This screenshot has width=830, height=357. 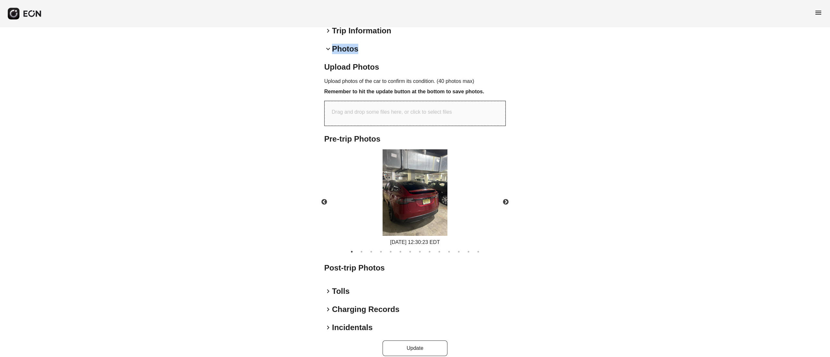 What do you see at coordinates (430, 252) in the screenshot?
I see `button: 9` at bounding box center [430, 252].